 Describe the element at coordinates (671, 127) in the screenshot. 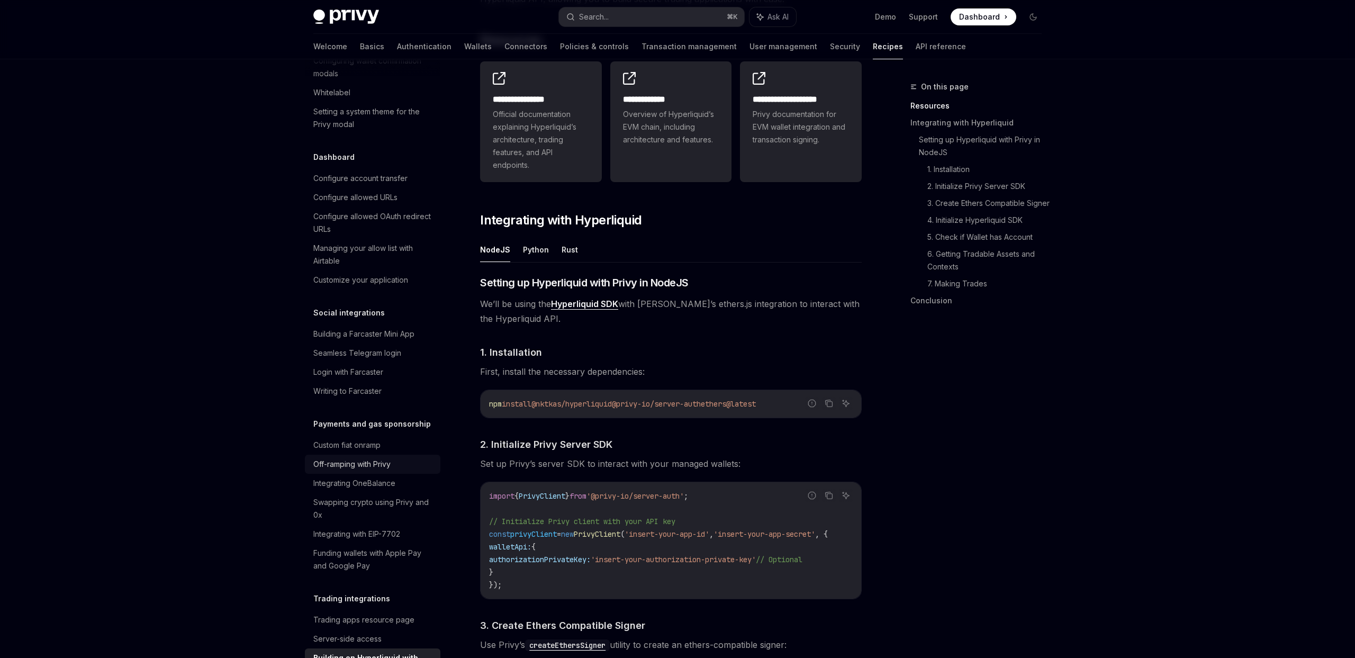

I see `span: Overview of Hyperliquid’s EVM chain, including architecture and features.` at that location.